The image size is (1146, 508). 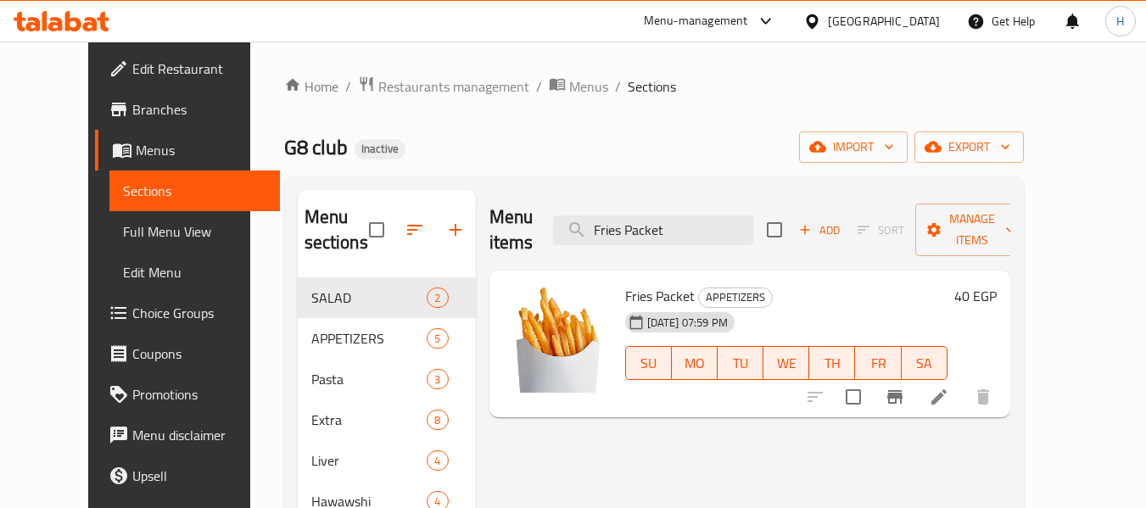 What do you see at coordinates (832, 363) in the screenshot?
I see `span: TH` at bounding box center [832, 363].